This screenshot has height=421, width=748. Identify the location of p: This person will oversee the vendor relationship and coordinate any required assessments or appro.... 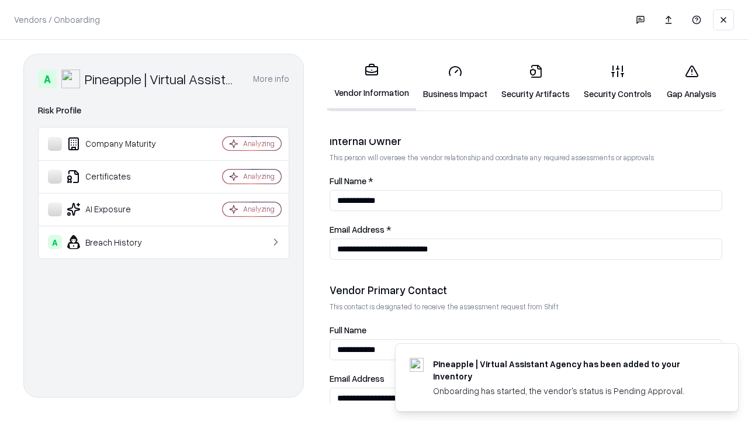
(526, 157).